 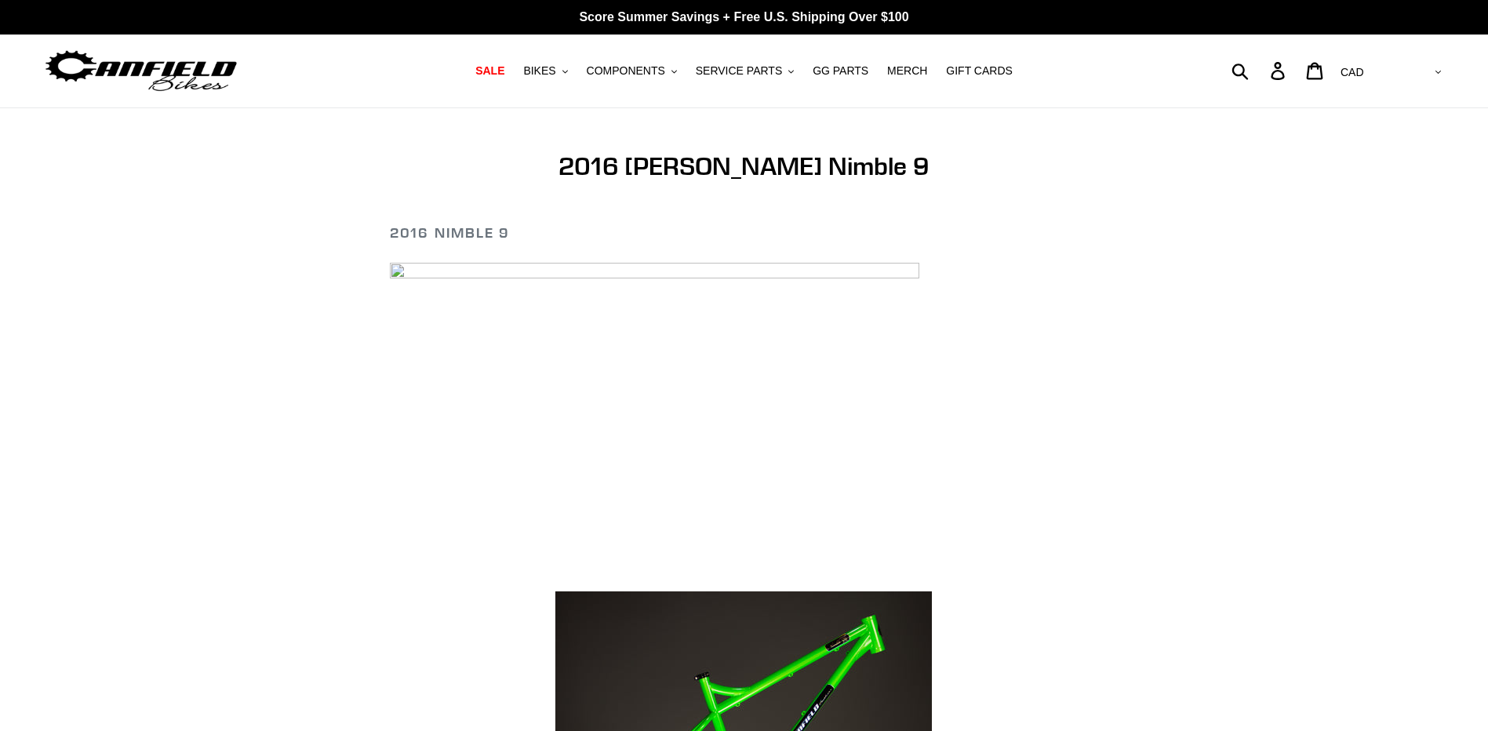 I want to click on a: GG PARTS, so click(x=840, y=71).